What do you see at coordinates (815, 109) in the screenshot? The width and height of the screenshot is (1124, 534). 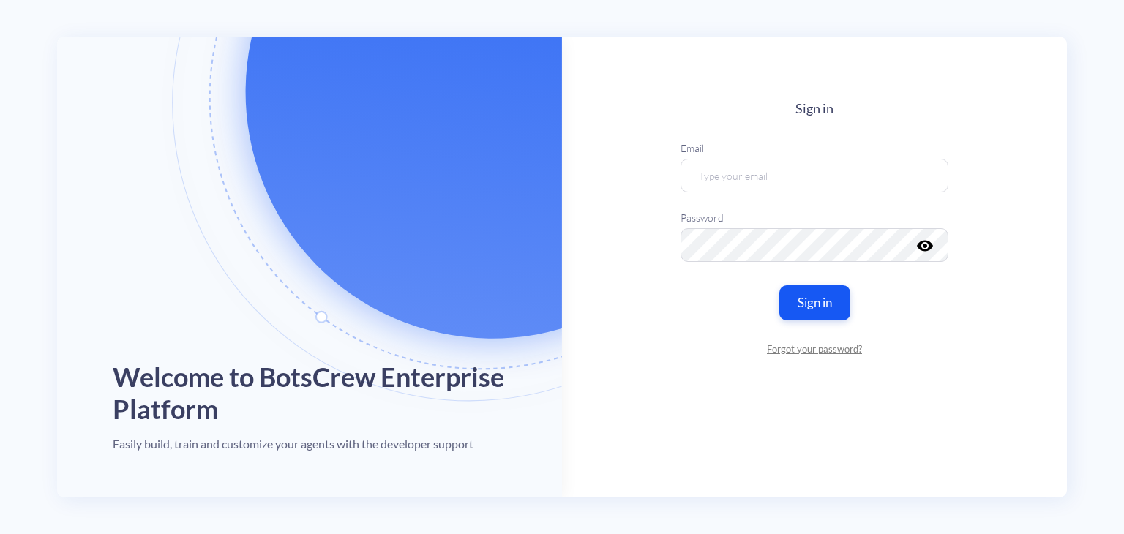 I see `h4: Sign in` at bounding box center [815, 109].